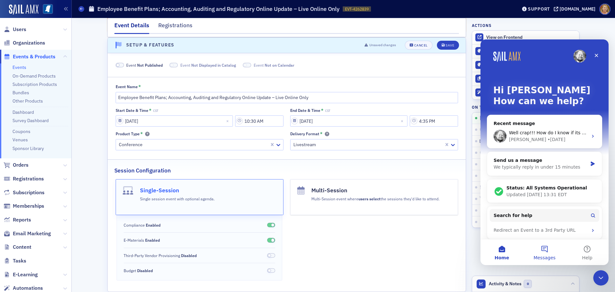 The image size is (615, 292). Describe the element at coordinates (34, 76) in the screenshot. I see `a: On-Demand Products` at that location.